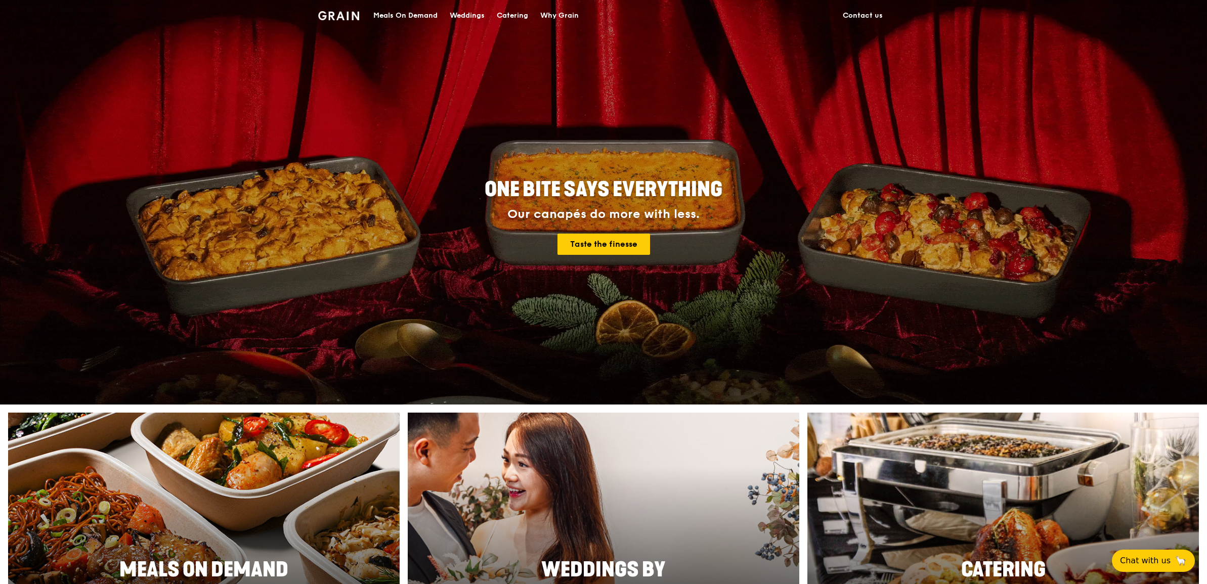  Describe the element at coordinates (338, 16) in the screenshot. I see `img: Grain` at that location.